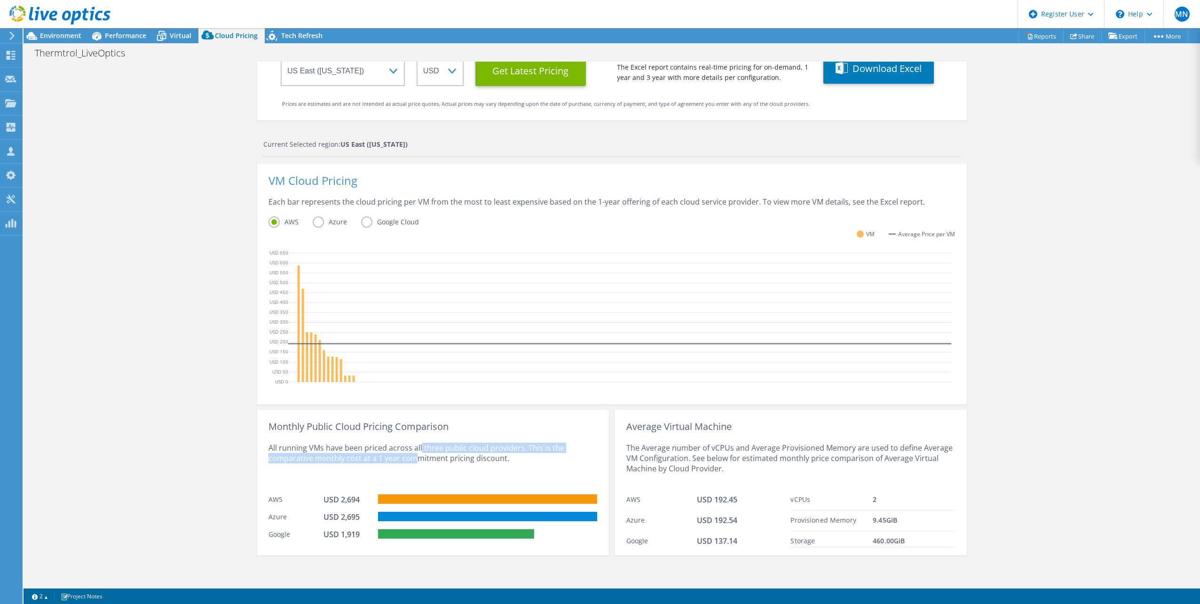 The height and width of the screenshot is (604, 1200). What do you see at coordinates (634, 499) in the screenshot?
I see `span: AWS` at bounding box center [634, 499].